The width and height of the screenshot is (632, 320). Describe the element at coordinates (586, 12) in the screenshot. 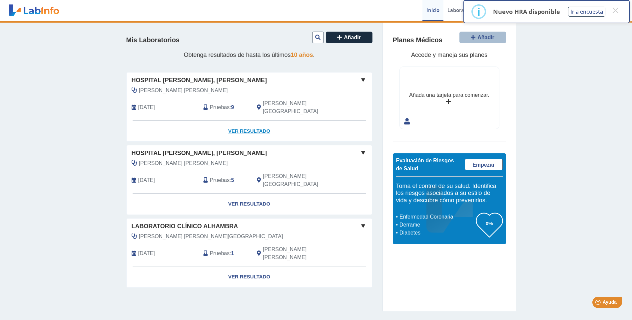

I see `button: Ir a encuesta` at that location.